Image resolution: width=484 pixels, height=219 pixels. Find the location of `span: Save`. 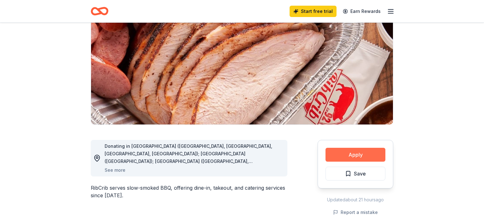

span: Save is located at coordinates (360, 174).